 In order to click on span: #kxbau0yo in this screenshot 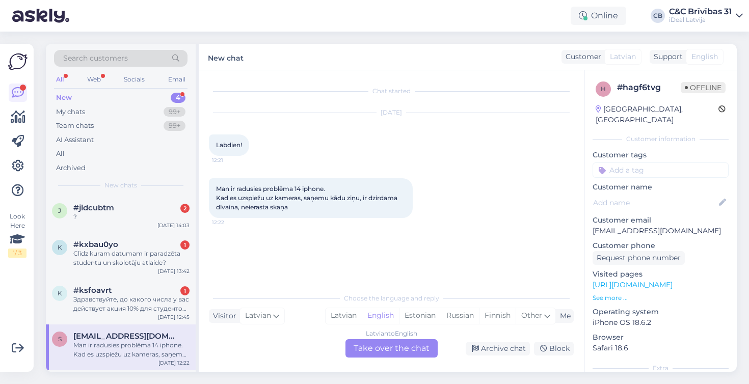, I will do `click(96, 245)`.